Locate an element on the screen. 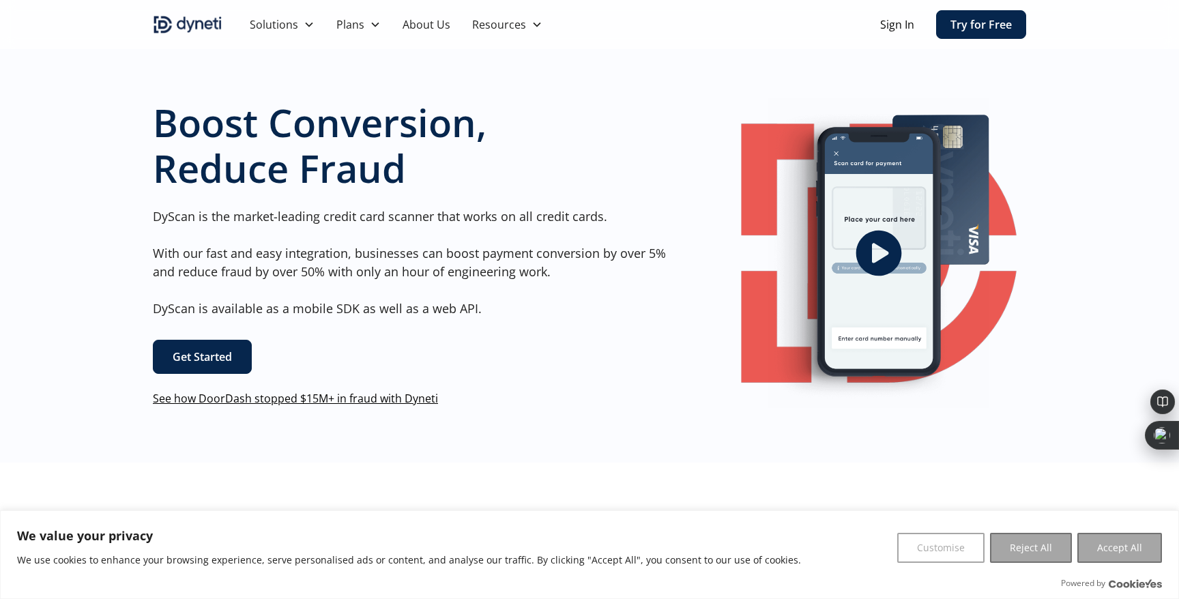  div: Powered by is located at coordinates (1111, 583).